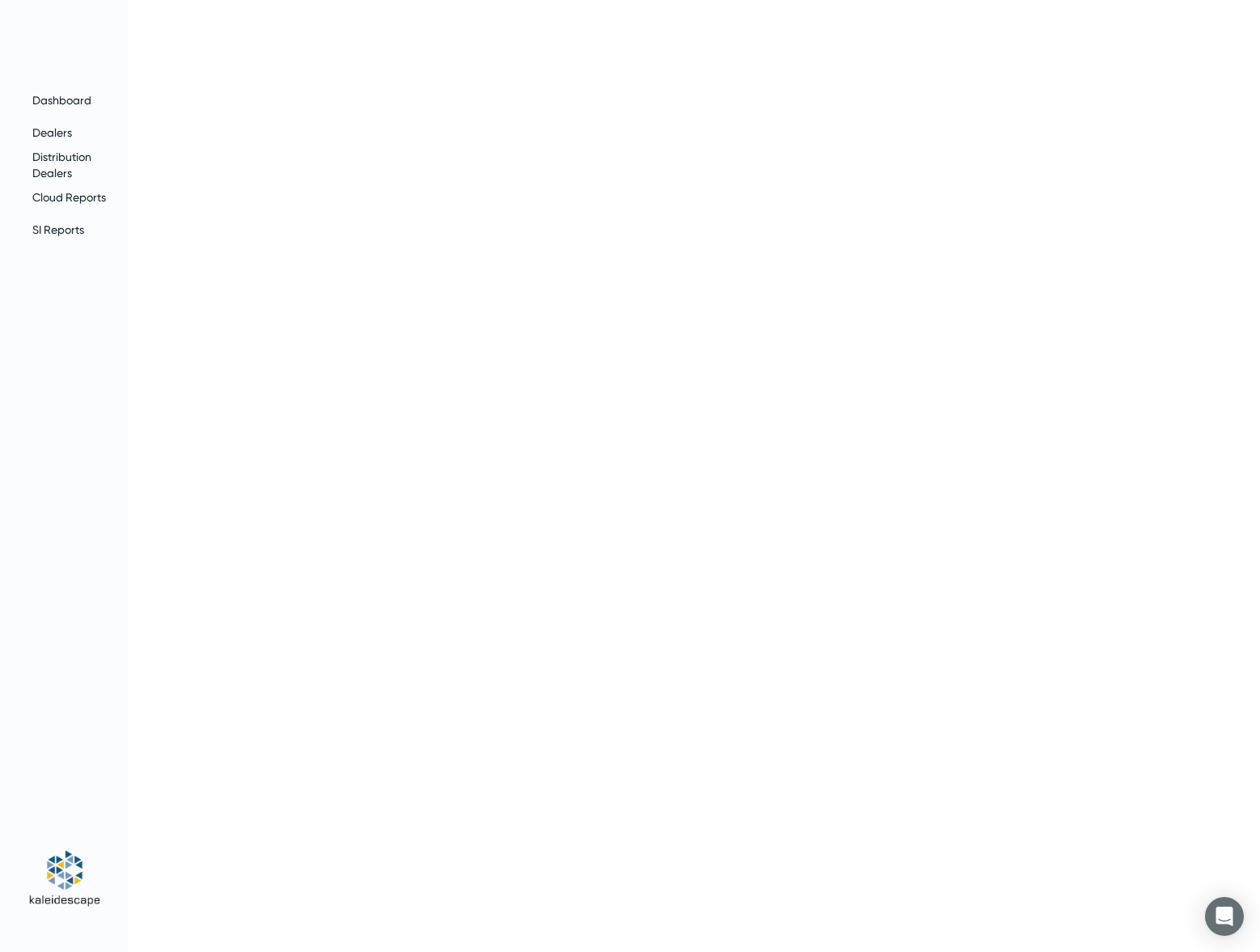  What do you see at coordinates (52, 132) in the screenshot?
I see `span: Dealers` at bounding box center [52, 132].